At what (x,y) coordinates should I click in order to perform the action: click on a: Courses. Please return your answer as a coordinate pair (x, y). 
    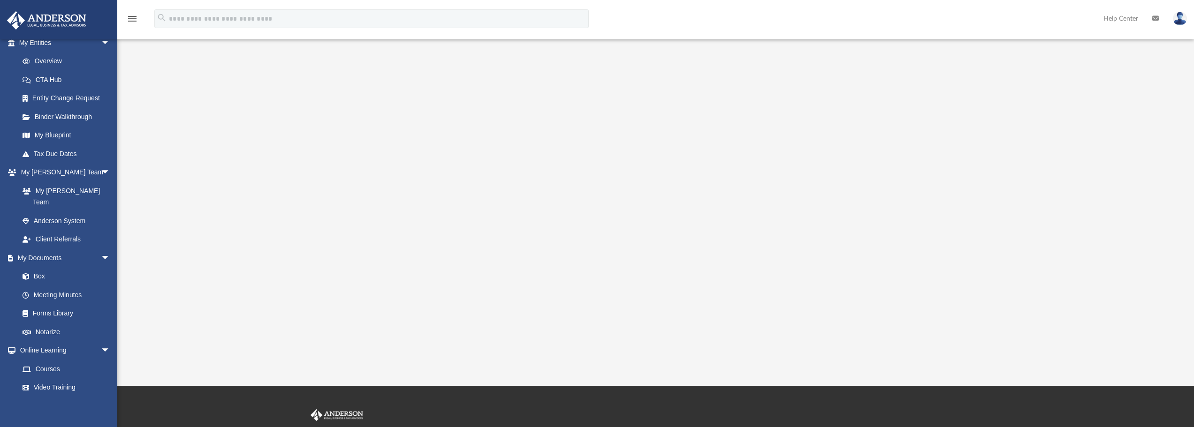
    Looking at the image, I should click on (66, 369).